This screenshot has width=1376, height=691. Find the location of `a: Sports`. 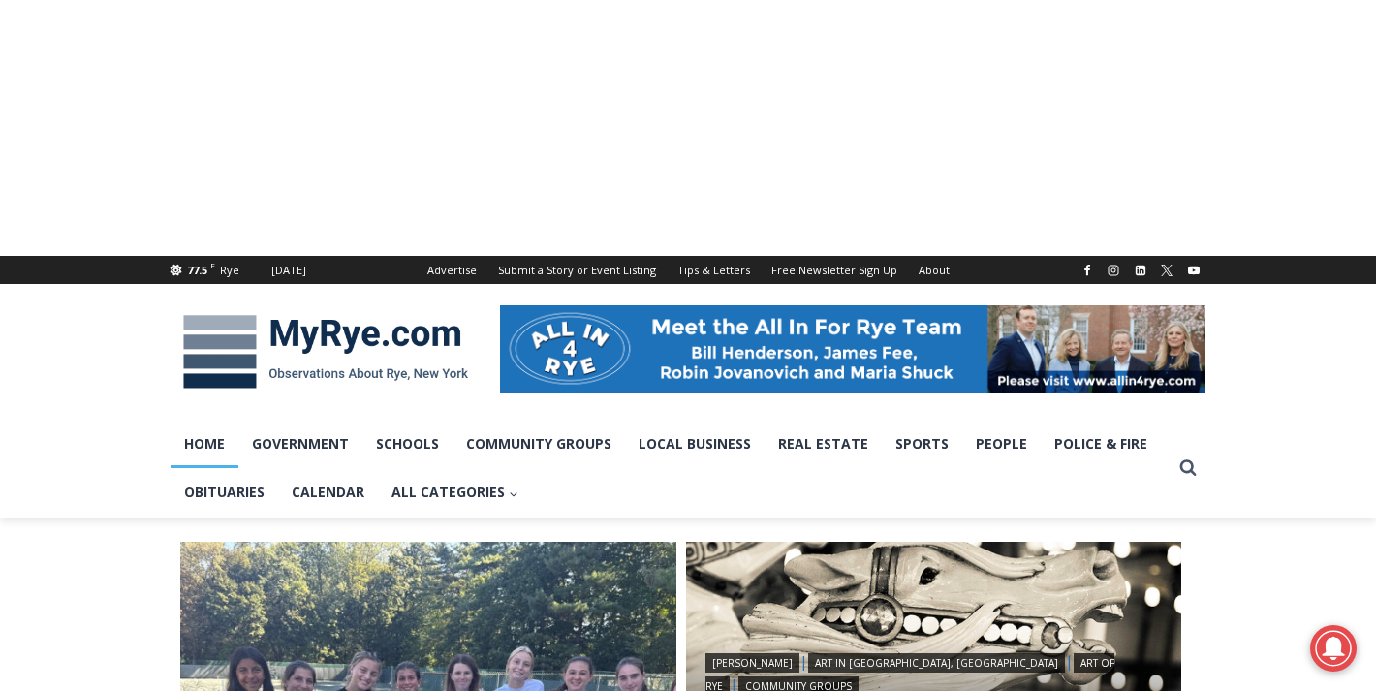

a: Sports is located at coordinates (922, 444).